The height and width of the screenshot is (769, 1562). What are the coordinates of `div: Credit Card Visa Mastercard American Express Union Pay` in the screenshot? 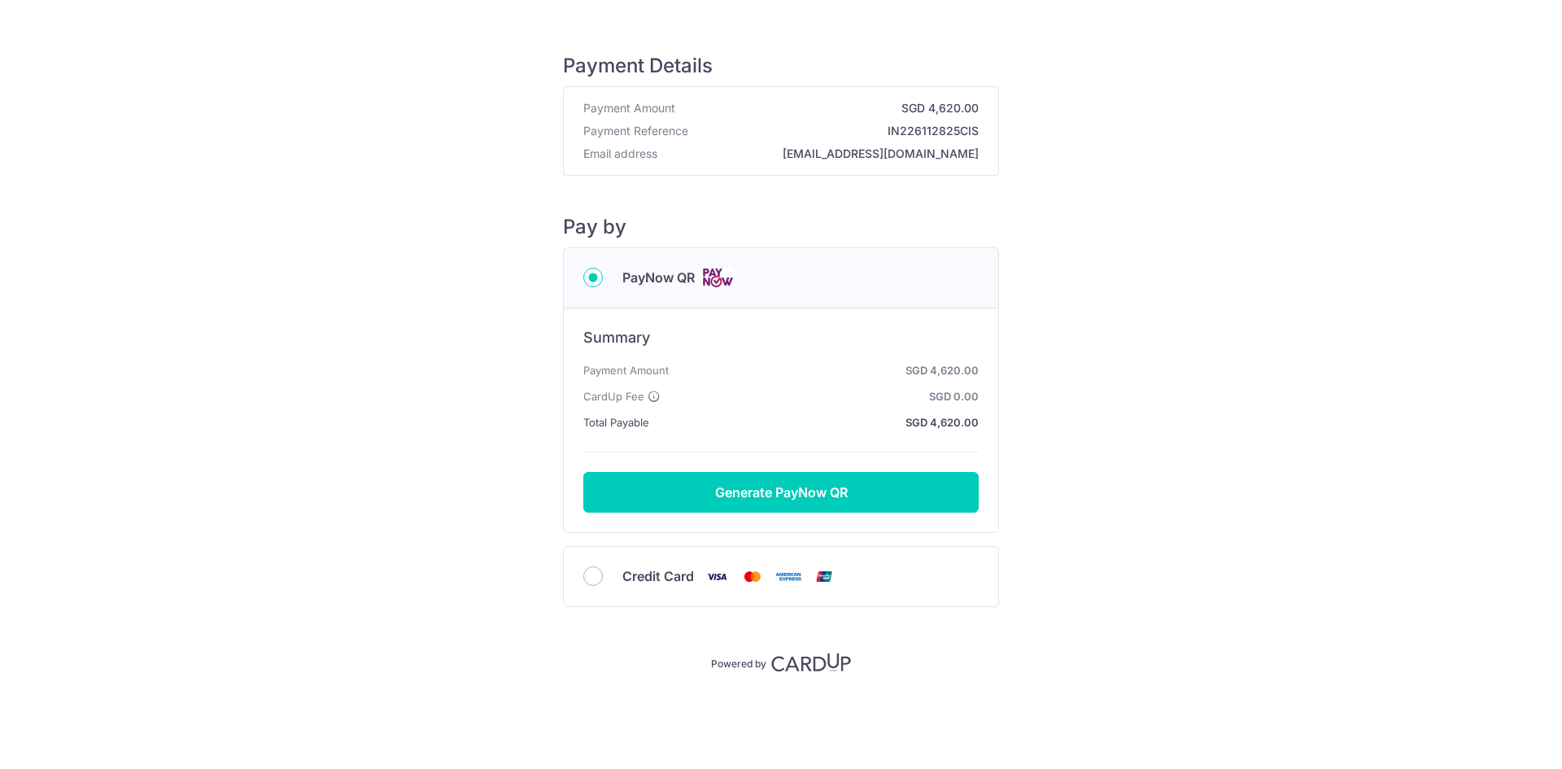 It's located at (781, 576).